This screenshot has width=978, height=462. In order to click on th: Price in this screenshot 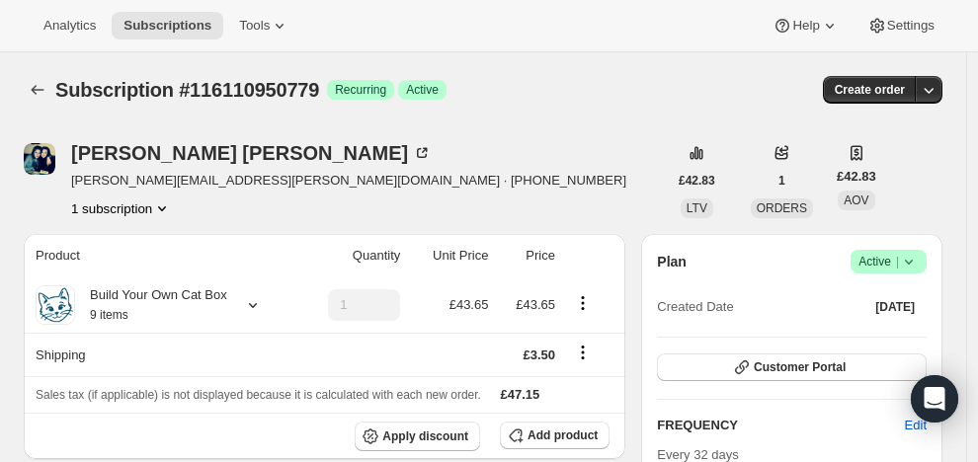, I will do `click(527, 256)`.